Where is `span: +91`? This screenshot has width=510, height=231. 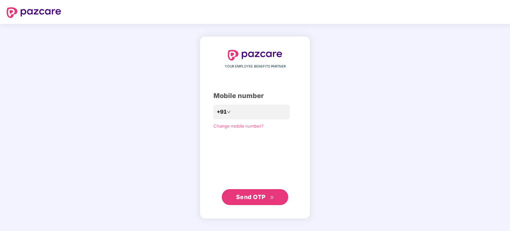
span: +91 is located at coordinates (222, 112).